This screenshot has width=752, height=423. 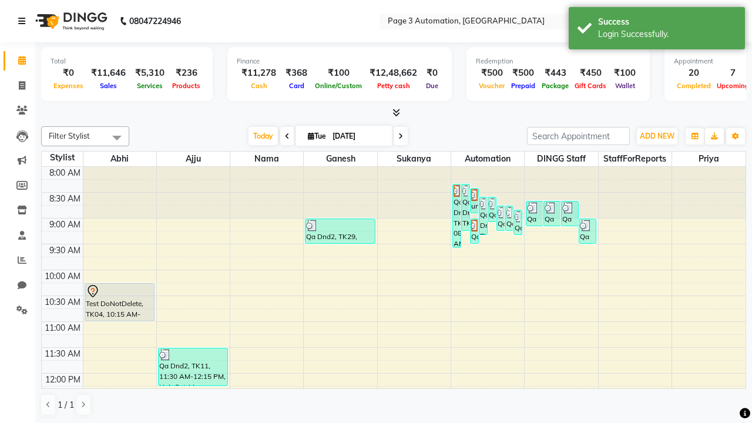 What do you see at coordinates (523, 86) in the screenshot?
I see `span: Prepaid` at bounding box center [523, 86].